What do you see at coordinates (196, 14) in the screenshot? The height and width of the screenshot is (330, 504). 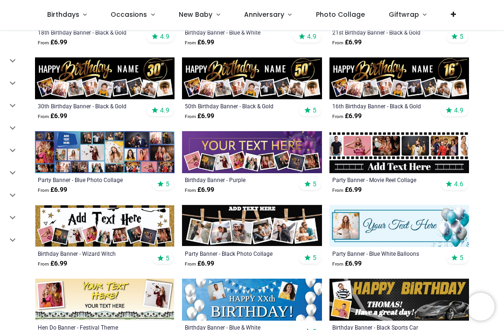 I see `span: New Baby` at bounding box center [196, 14].